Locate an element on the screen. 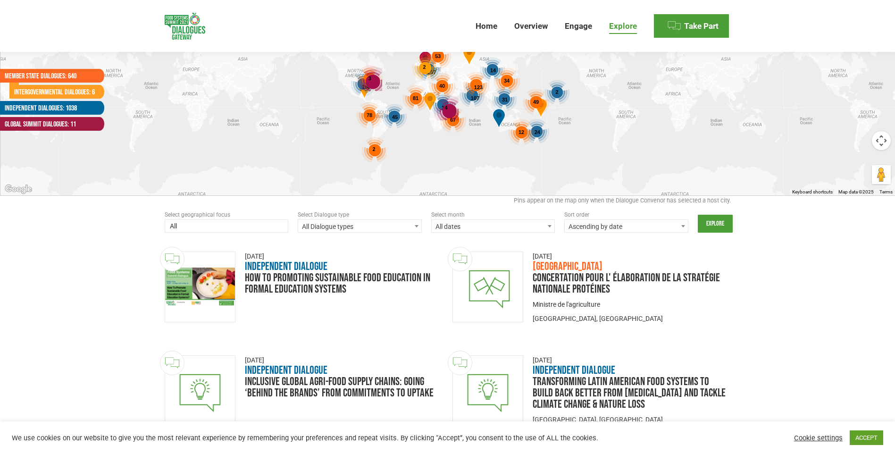 Image resolution: width=895 pixels, height=454 pixels. span: 123 is located at coordinates (478, 87).